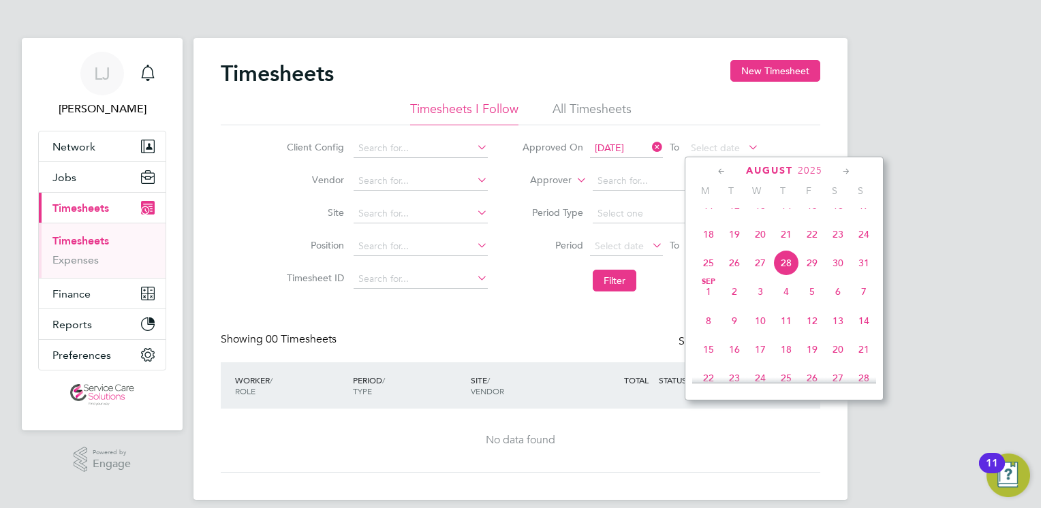 Image resolution: width=1041 pixels, height=508 pixels. What do you see at coordinates (64, 177) in the screenshot?
I see `span: Jobs` at bounding box center [64, 177].